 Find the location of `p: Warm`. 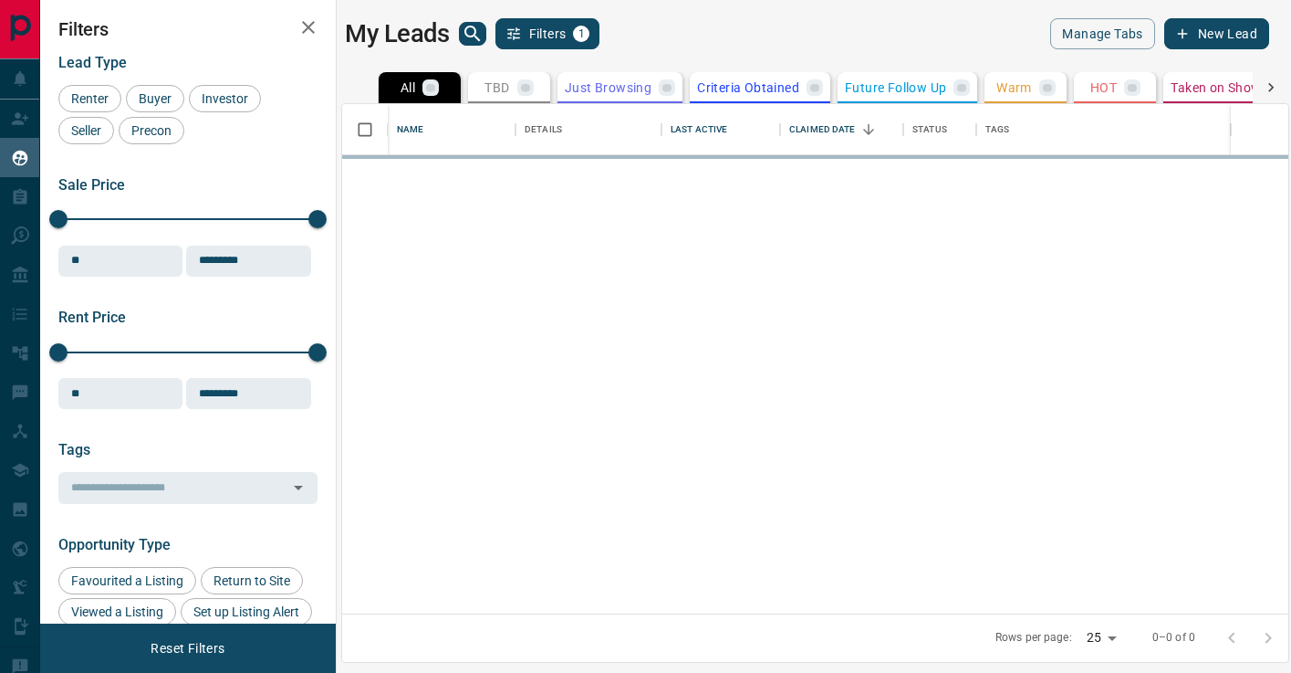

p: Warm is located at coordinates (1014, 88).